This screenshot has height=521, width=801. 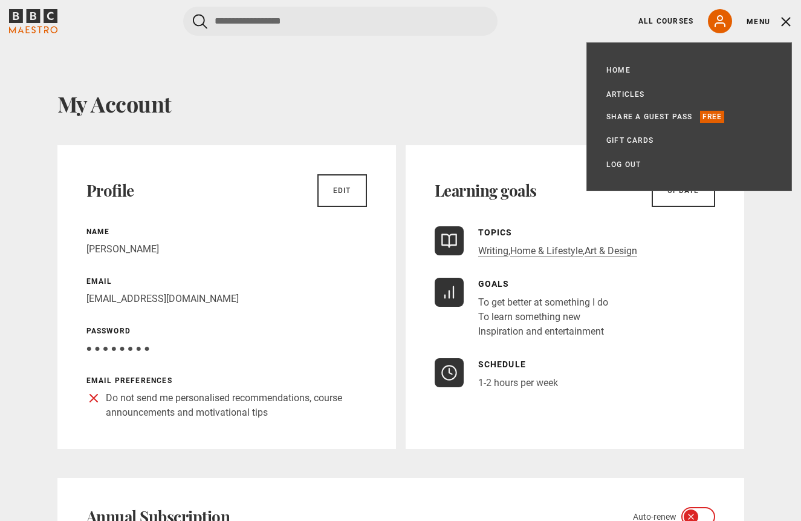 What do you see at coordinates (518, 364) in the screenshot?
I see `p: Schedule` at bounding box center [518, 364].